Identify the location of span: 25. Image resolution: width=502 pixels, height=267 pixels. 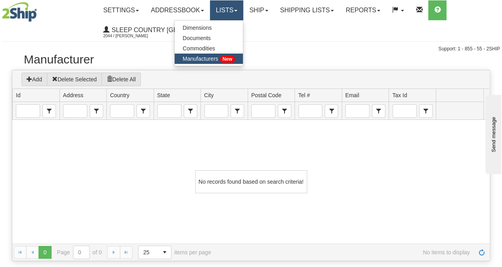
(148, 252).